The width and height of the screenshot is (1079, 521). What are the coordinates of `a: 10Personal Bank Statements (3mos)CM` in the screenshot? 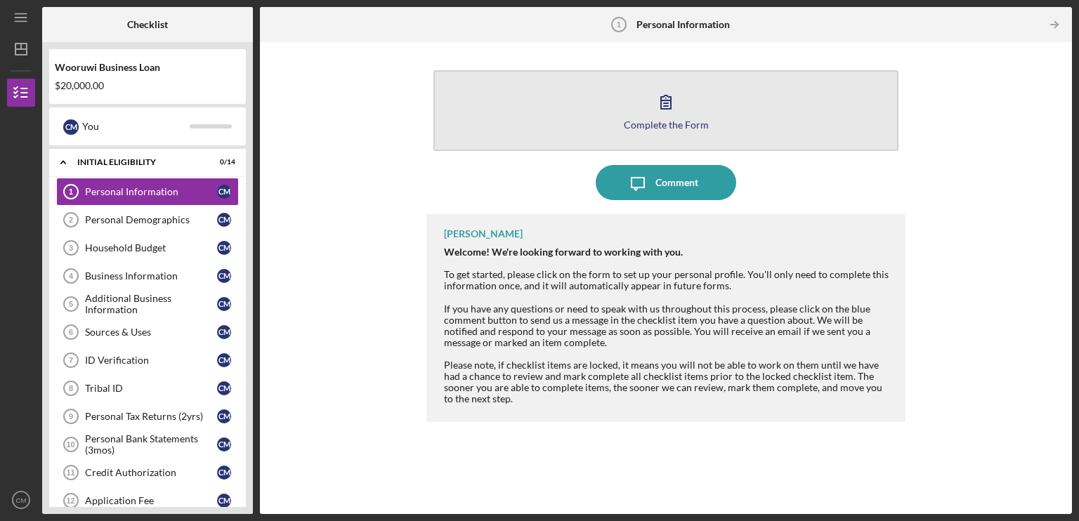 It's located at (148, 445).